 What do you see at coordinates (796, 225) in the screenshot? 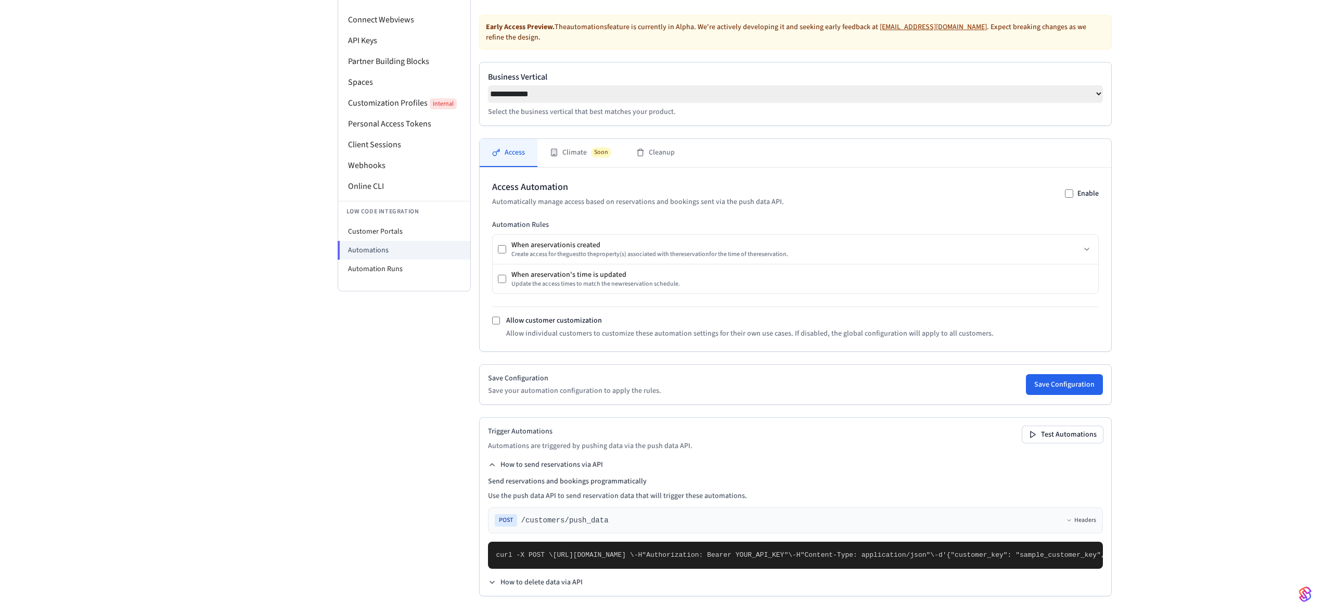
I see `h3: Automation Rules` at bounding box center [796, 225].